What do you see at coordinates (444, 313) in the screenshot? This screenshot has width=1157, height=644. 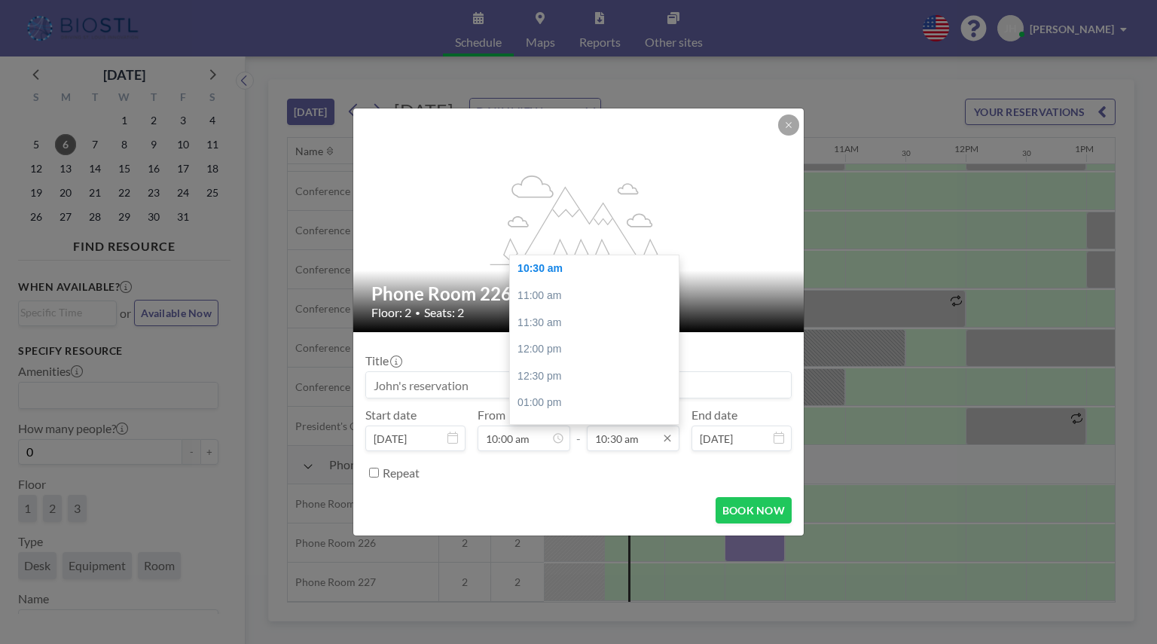 I see `span: Seats: 2` at bounding box center [444, 313].